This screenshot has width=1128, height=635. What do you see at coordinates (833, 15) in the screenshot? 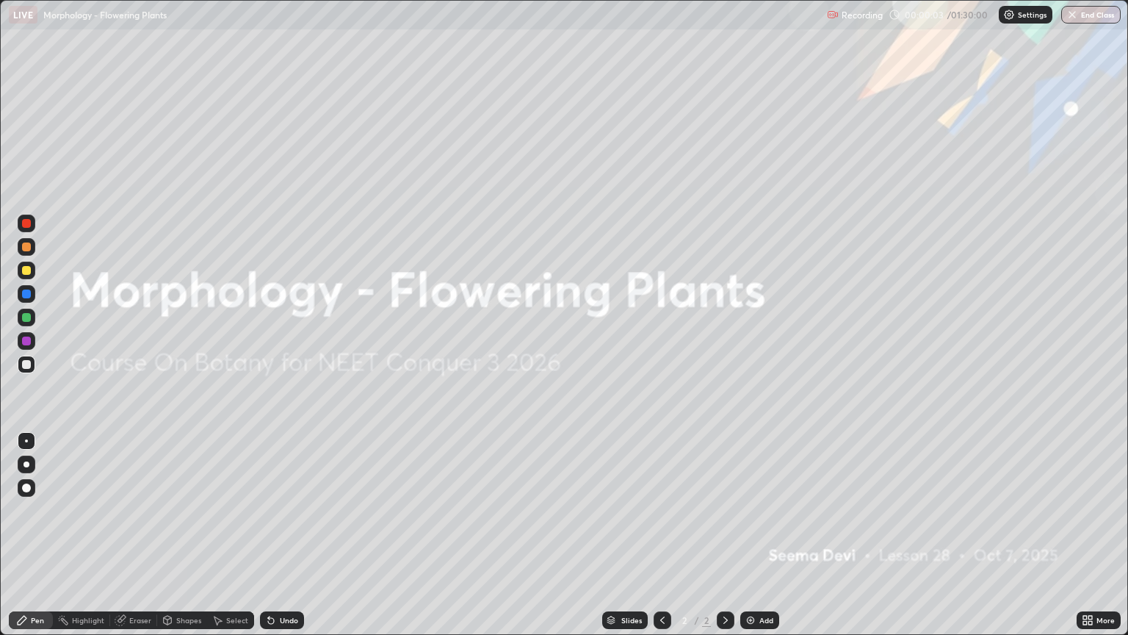
I see `img: recording.375f2c34.svg` at bounding box center [833, 15].